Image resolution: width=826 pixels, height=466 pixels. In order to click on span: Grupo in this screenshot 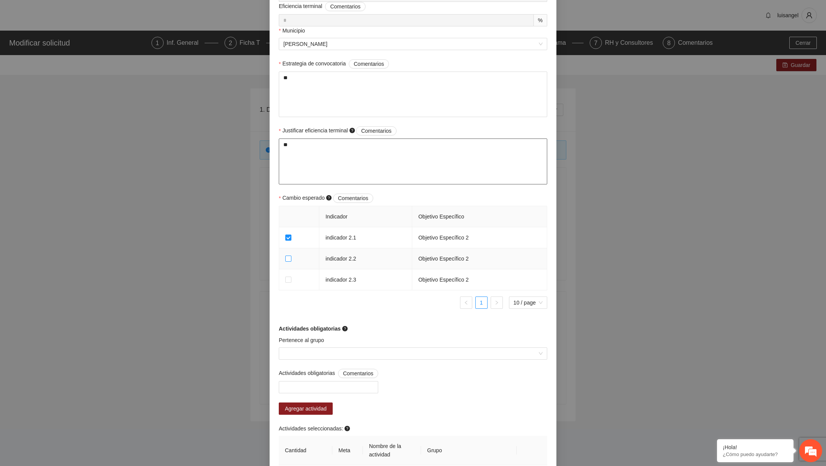, I will do `click(434, 450)`.